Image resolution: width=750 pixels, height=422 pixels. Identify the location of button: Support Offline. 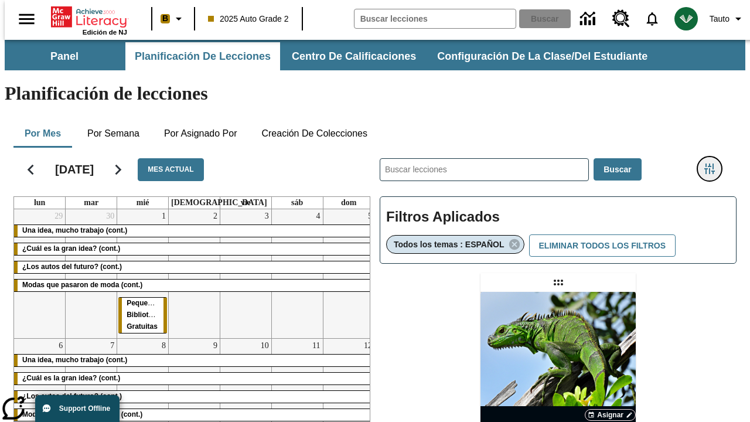
(77, 408).